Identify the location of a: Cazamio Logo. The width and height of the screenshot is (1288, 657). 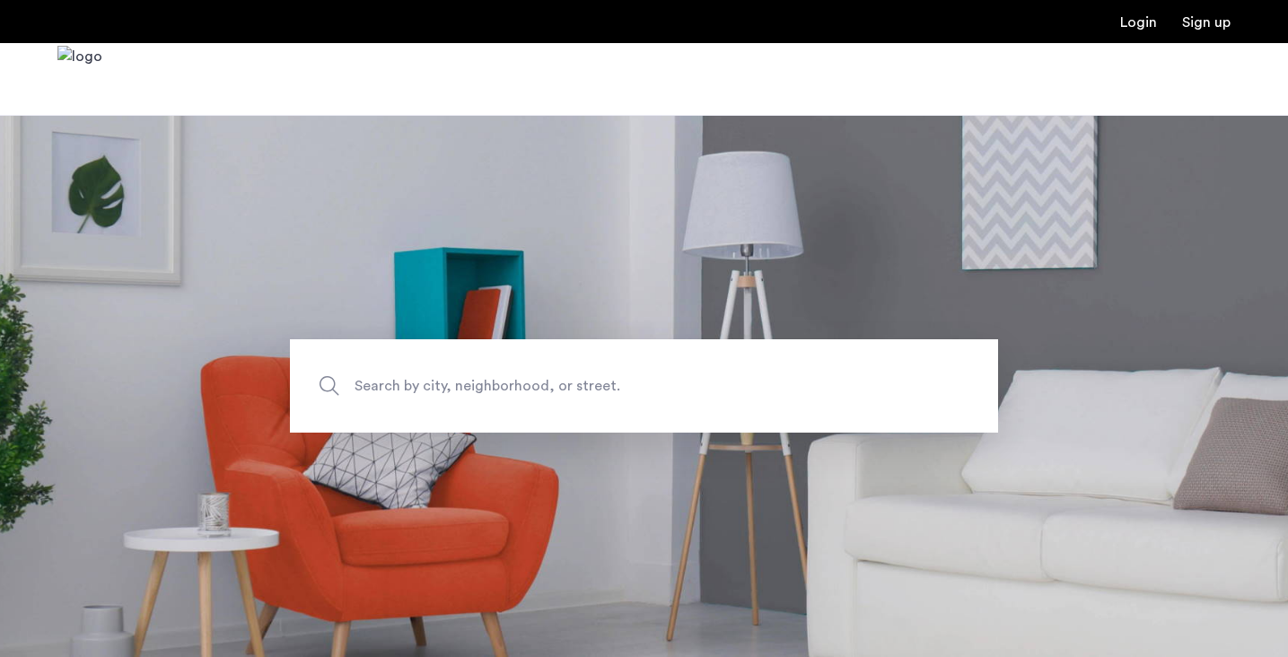
(80, 79).